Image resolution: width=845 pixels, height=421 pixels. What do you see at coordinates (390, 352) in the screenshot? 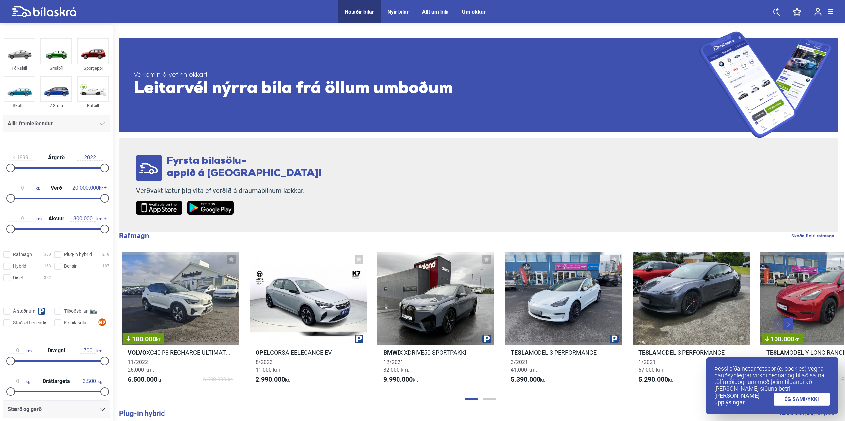
I see `b: BMW` at bounding box center [390, 352].